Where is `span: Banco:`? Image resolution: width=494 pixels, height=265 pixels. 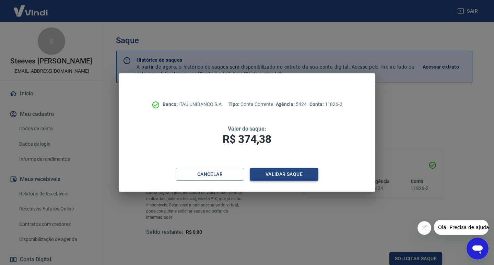 span: Banco: is located at coordinates (170, 104).